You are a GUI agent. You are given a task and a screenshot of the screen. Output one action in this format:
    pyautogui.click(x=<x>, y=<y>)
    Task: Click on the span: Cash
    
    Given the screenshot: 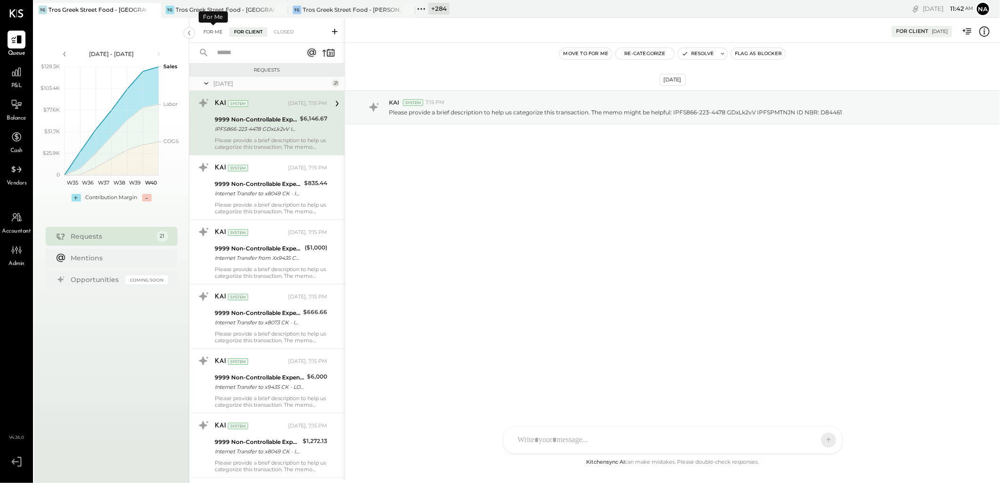 What is the action you would take?
    pyautogui.click(x=16, y=151)
    